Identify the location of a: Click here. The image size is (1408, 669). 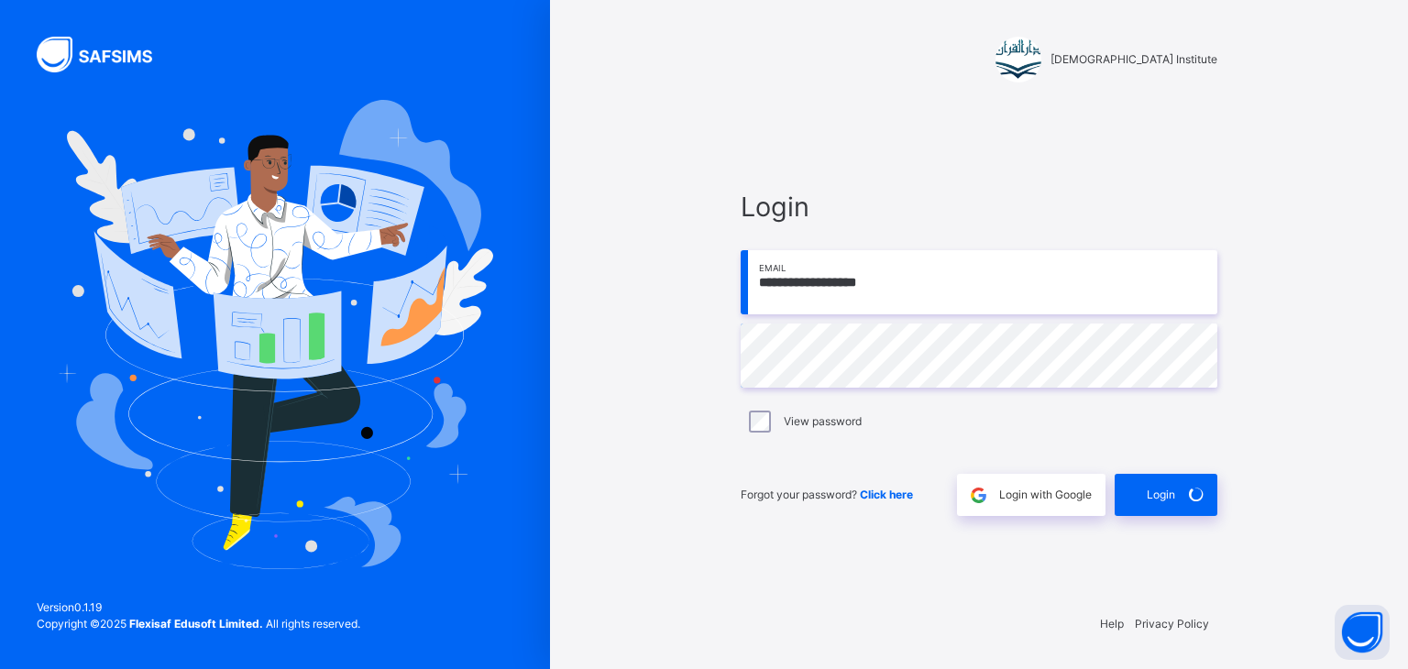
(887, 494).